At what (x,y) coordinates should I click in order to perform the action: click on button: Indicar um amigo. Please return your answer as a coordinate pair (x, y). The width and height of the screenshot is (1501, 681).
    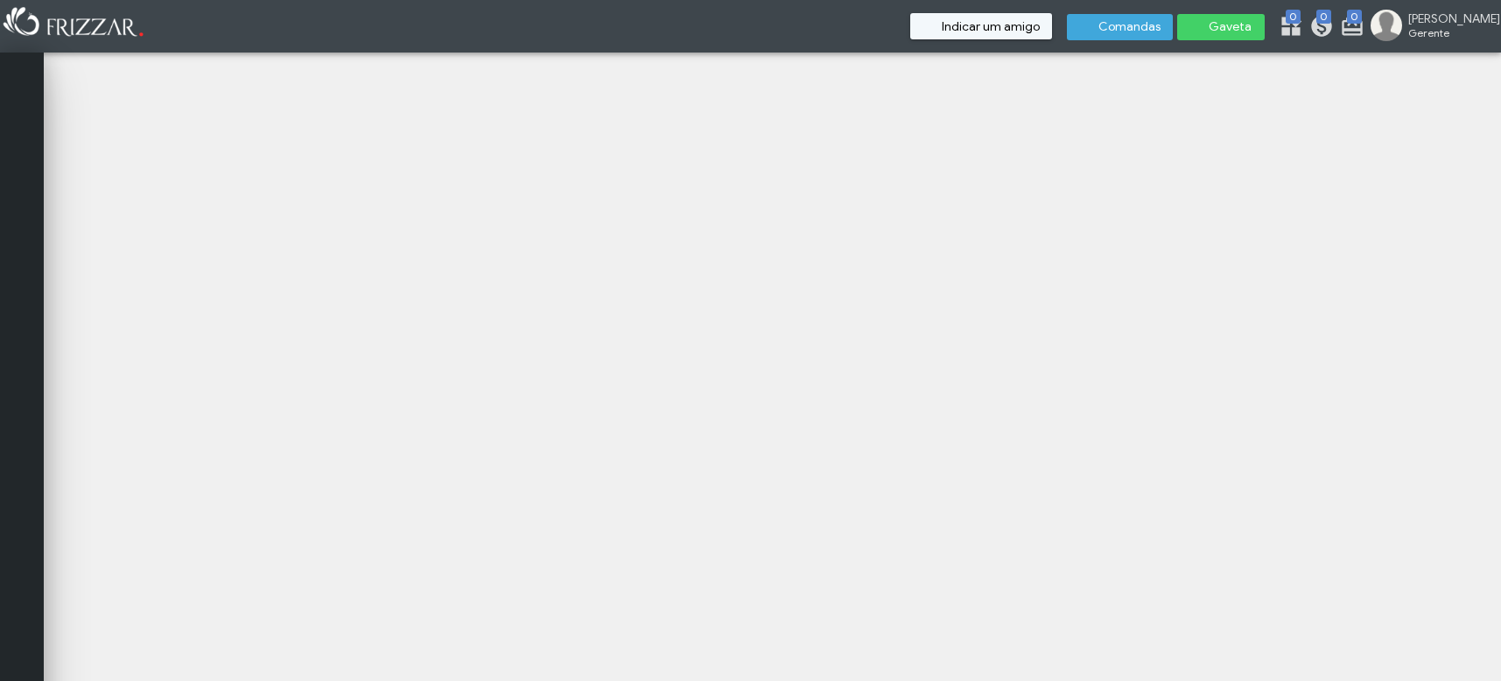
    Looking at the image, I should click on (981, 26).